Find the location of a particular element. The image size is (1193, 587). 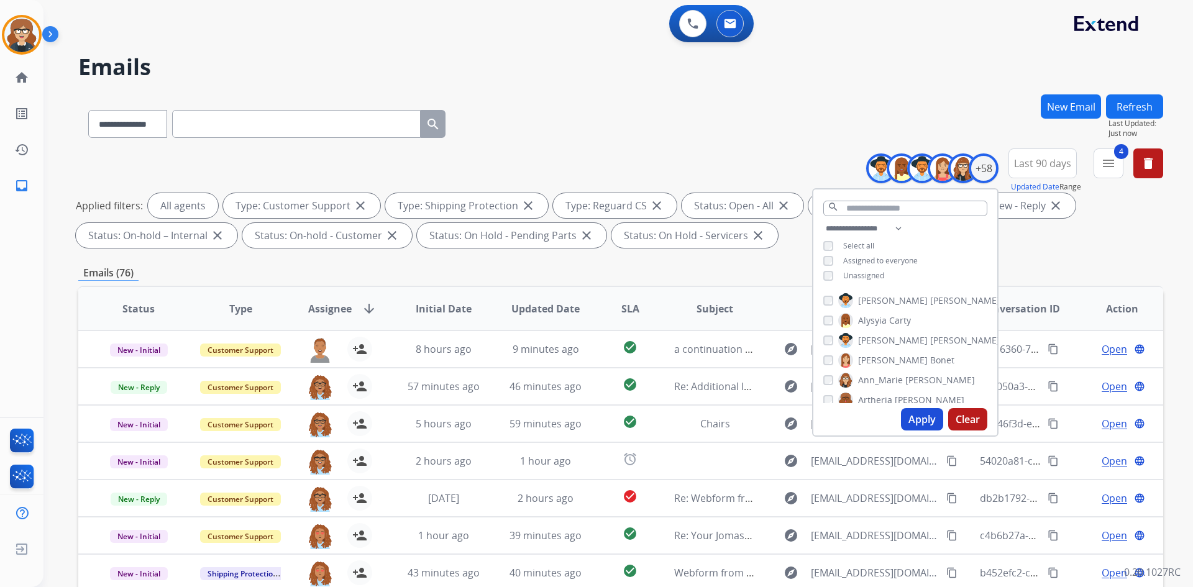

span: c4b6b27a-cef5-468f-98b5-ebabbb062a11 is located at coordinates (1074, 536).